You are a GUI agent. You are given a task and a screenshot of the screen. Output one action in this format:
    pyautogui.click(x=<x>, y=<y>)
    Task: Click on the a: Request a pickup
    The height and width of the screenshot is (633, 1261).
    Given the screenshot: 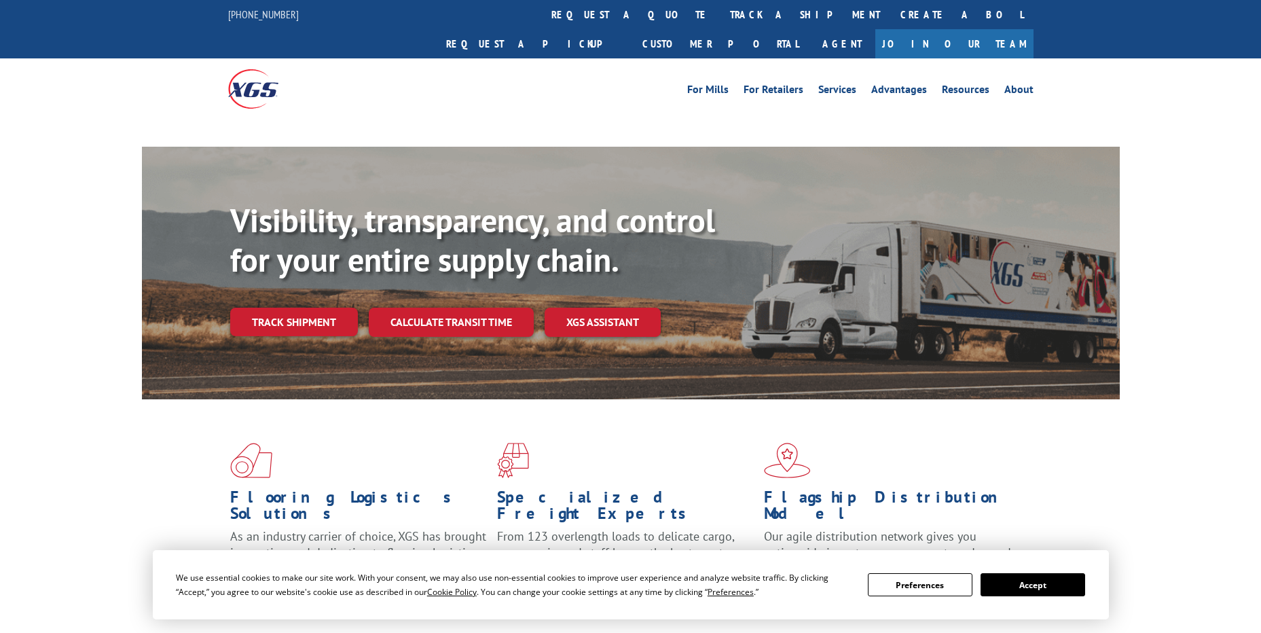 What is the action you would take?
    pyautogui.click(x=534, y=43)
    